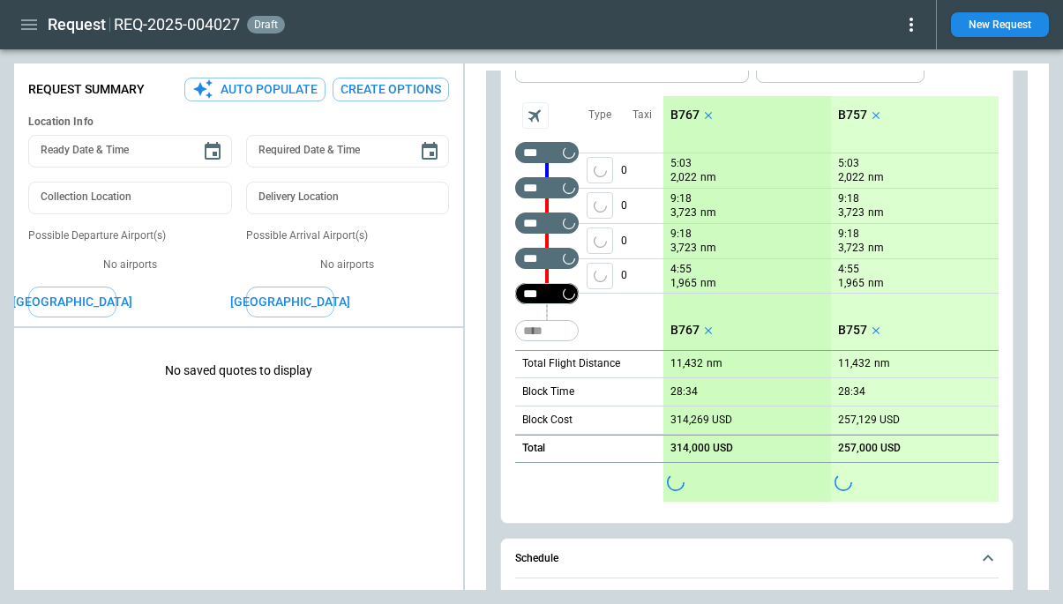 The width and height of the screenshot is (1063, 604). What do you see at coordinates (701, 448) in the screenshot?
I see `p: 314,000 USD` at bounding box center [701, 448].